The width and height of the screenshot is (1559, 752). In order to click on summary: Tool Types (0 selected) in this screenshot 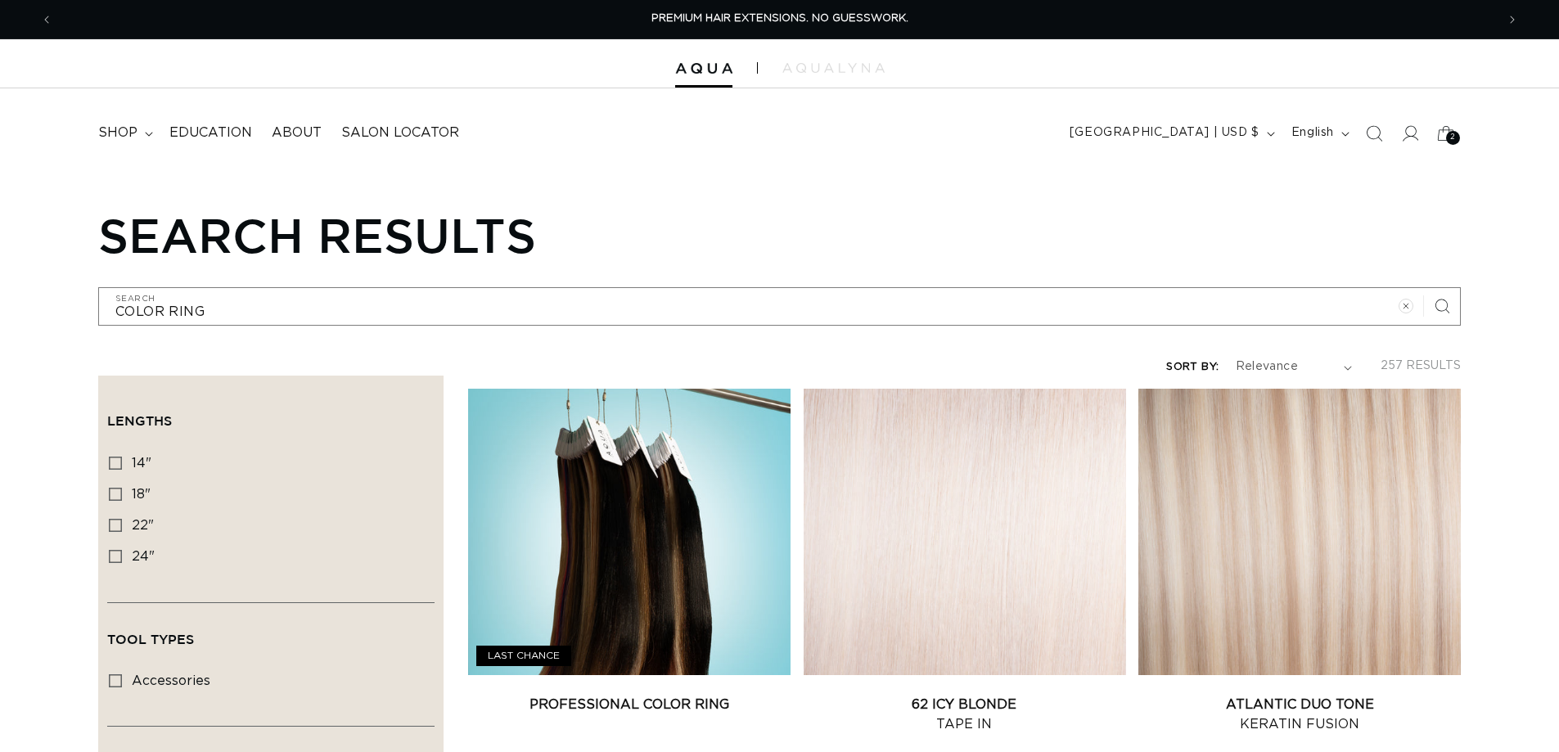, I will do `click(271, 633)`.